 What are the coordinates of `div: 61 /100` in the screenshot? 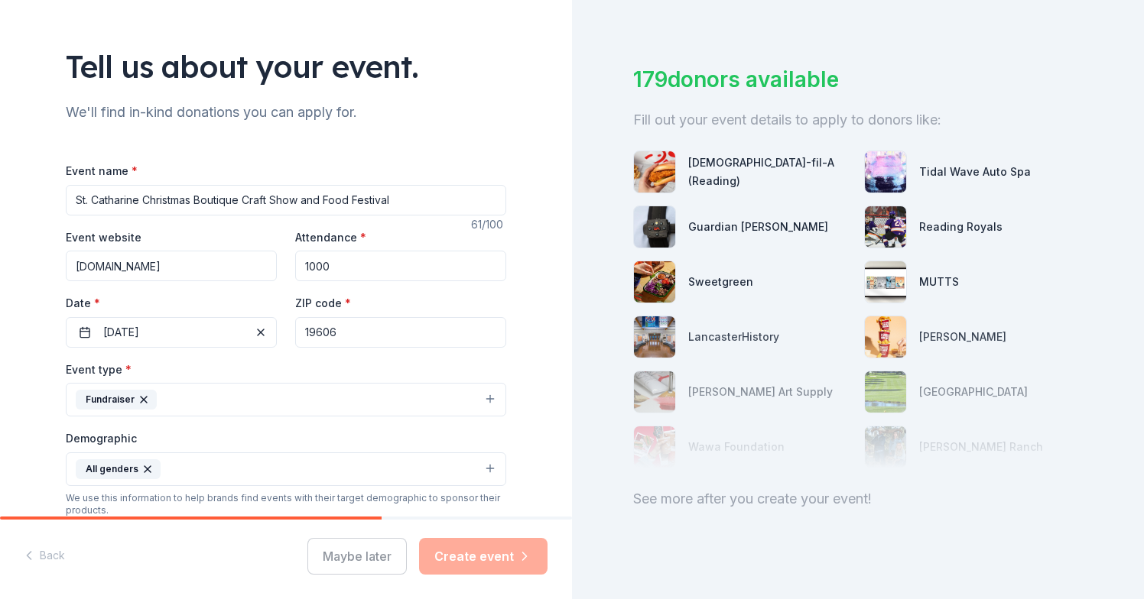 It's located at (489, 225).